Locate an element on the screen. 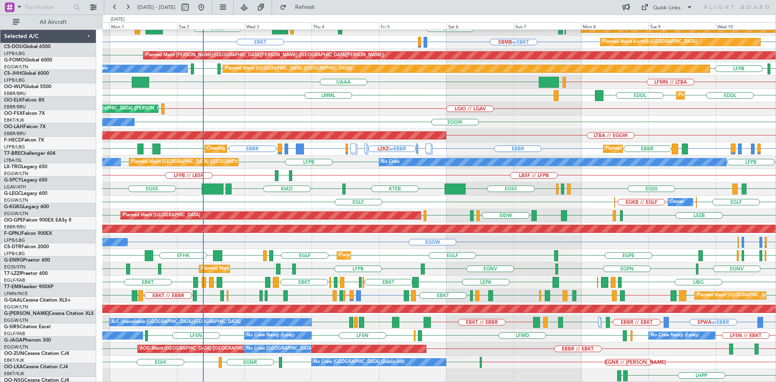 The width and height of the screenshot is (776, 382). div: No Crew is located at coordinates (391, 162).